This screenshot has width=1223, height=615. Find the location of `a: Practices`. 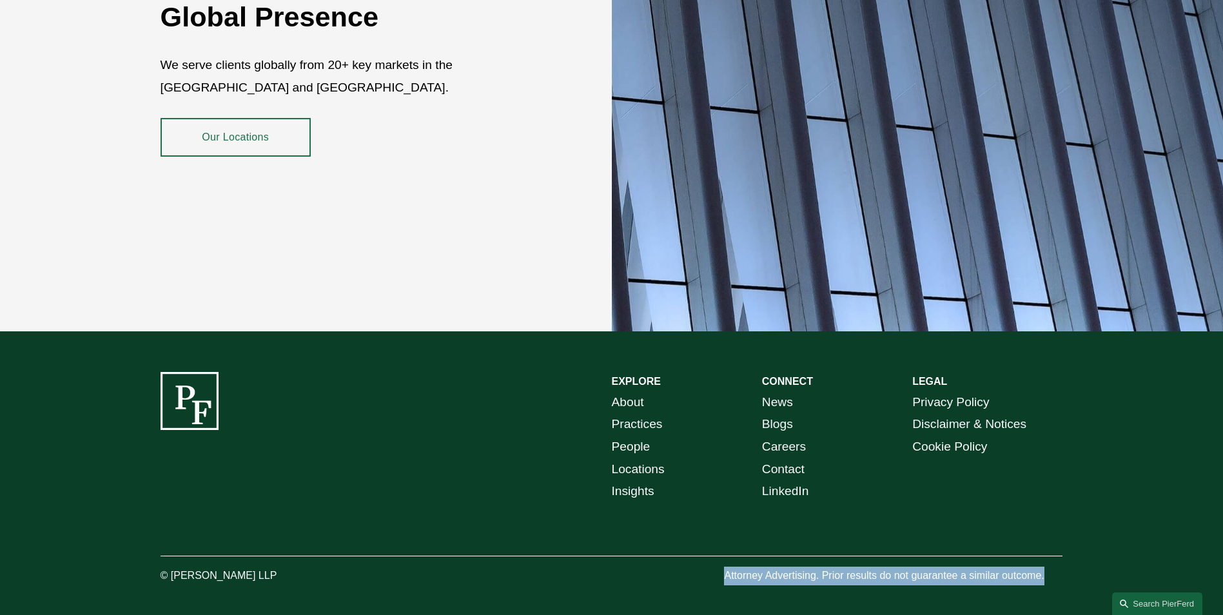

a: Practices is located at coordinates (637, 424).